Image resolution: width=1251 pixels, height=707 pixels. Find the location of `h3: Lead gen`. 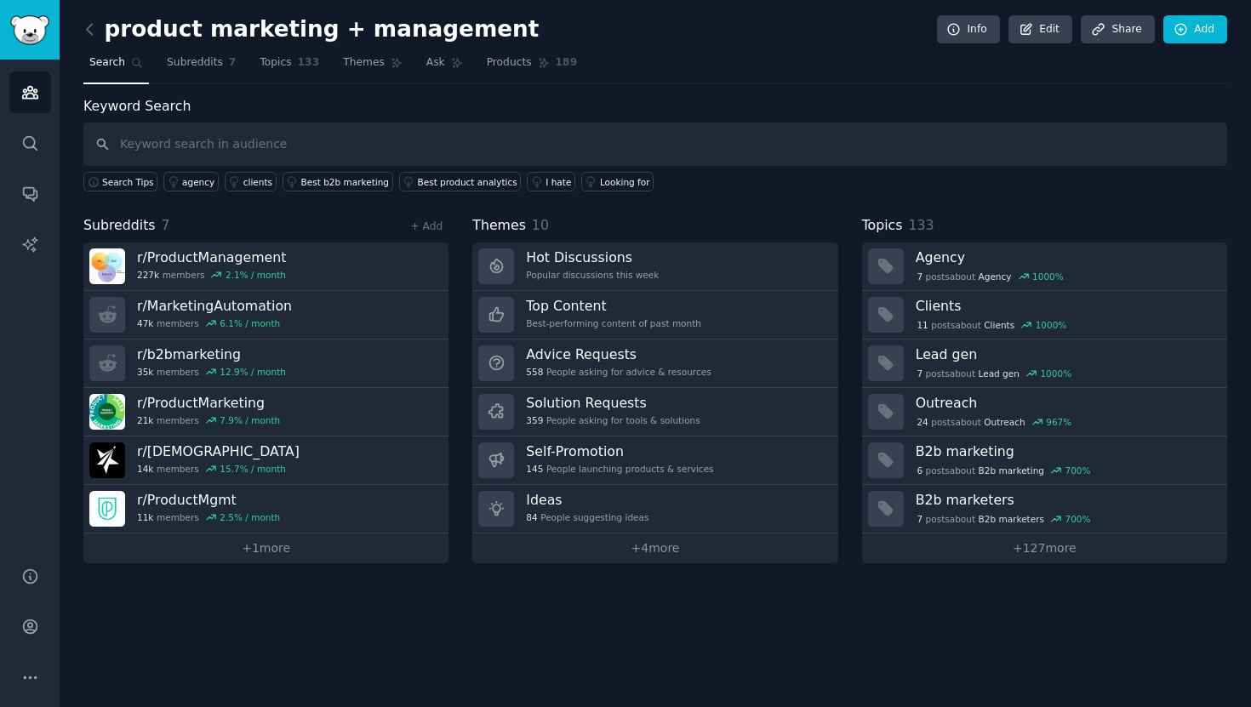

h3: Lead gen is located at coordinates (1065, 354).